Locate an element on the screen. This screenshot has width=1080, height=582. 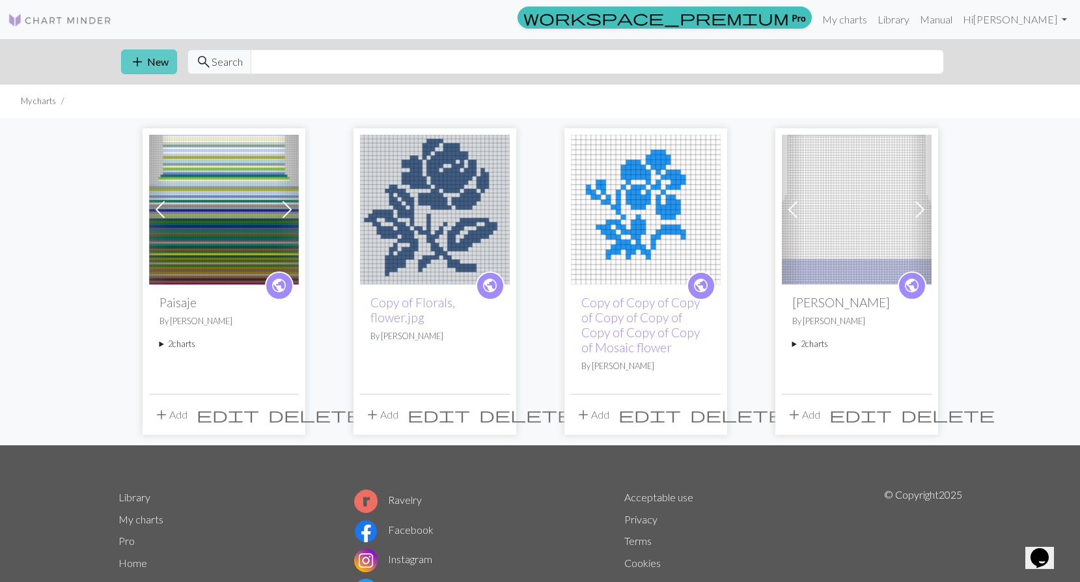
a: Copy of Copy of Copy of Copy of Copy of Copy of Copy of Copy of Mosaic flower is located at coordinates (641, 325).